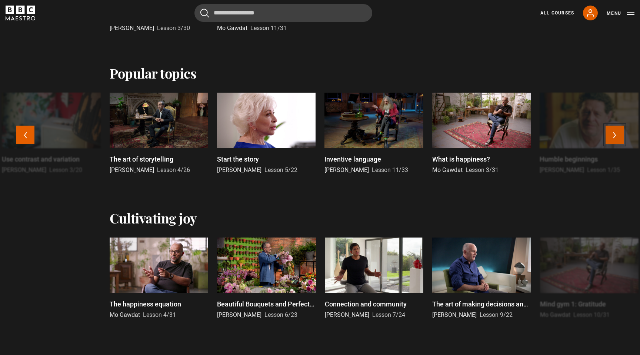  I want to click on p: The happiness equation, so click(145, 304).